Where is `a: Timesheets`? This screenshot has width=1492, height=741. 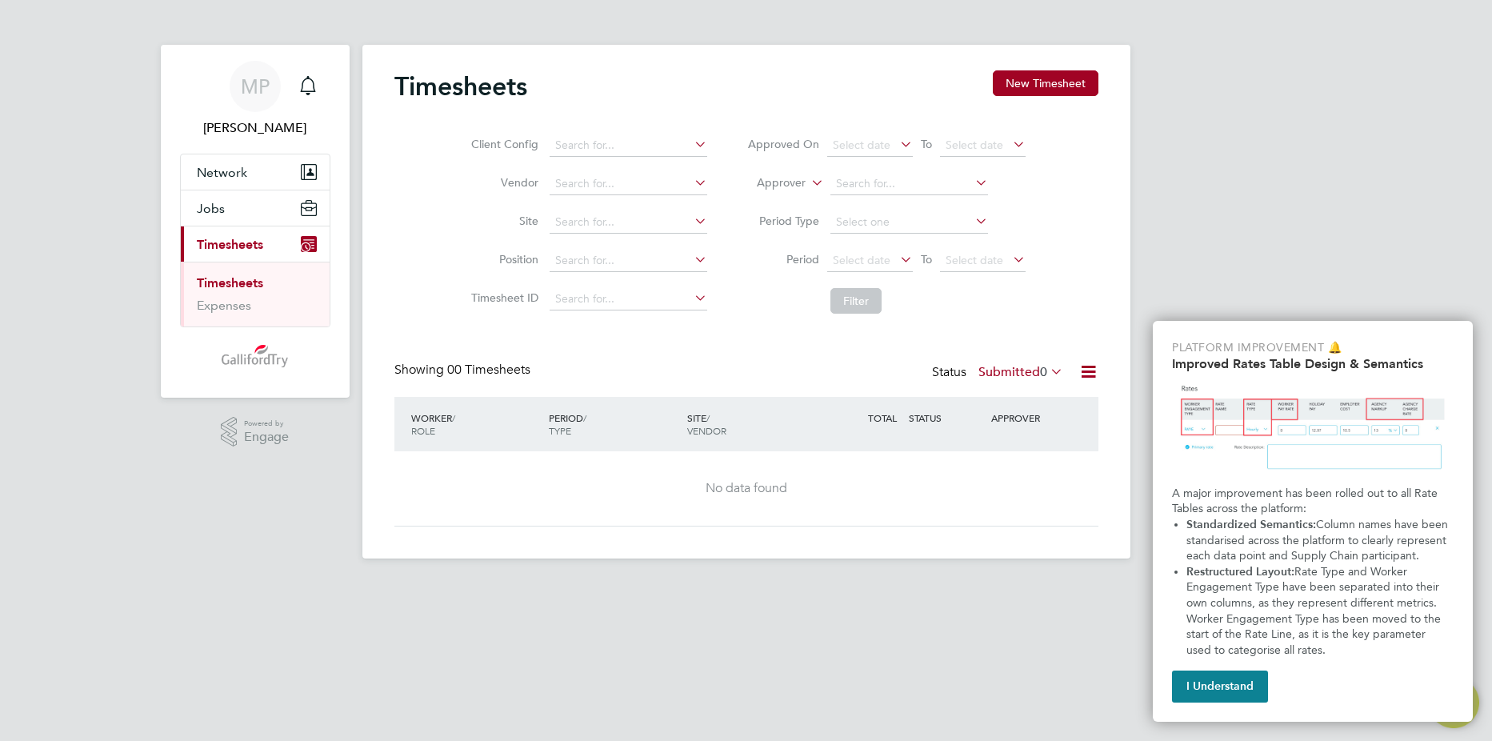 a: Timesheets is located at coordinates (230, 282).